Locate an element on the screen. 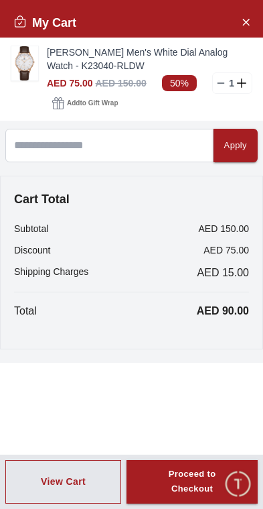 The height and width of the screenshot is (509, 263). span: Track your Shipment is located at coordinates (196, 409).